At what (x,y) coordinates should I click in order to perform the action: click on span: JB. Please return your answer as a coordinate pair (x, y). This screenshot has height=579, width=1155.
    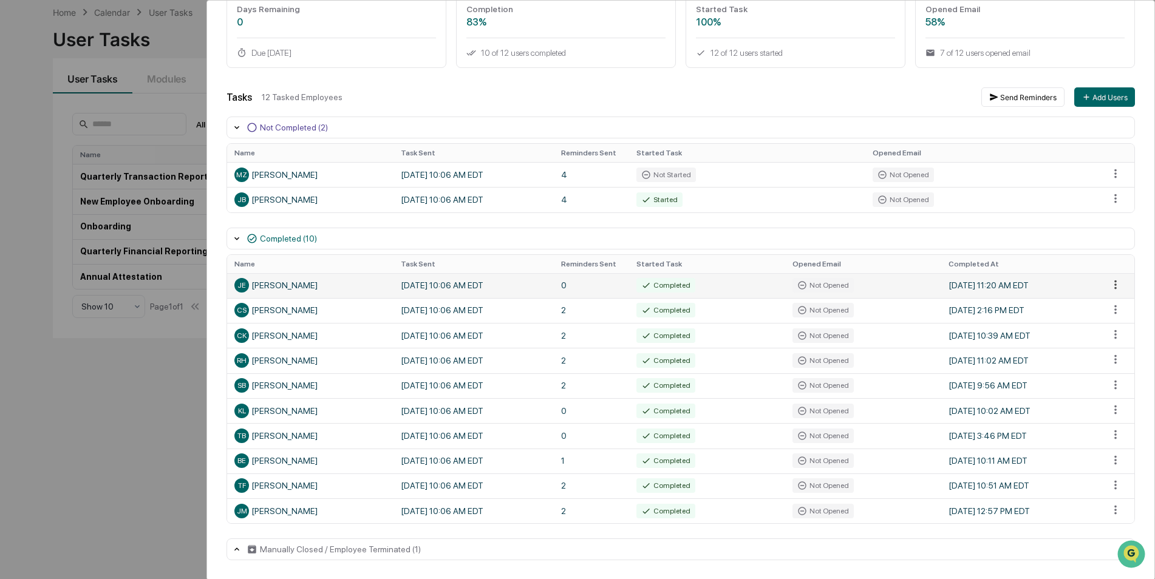
    Looking at the image, I should click on (242, 200).